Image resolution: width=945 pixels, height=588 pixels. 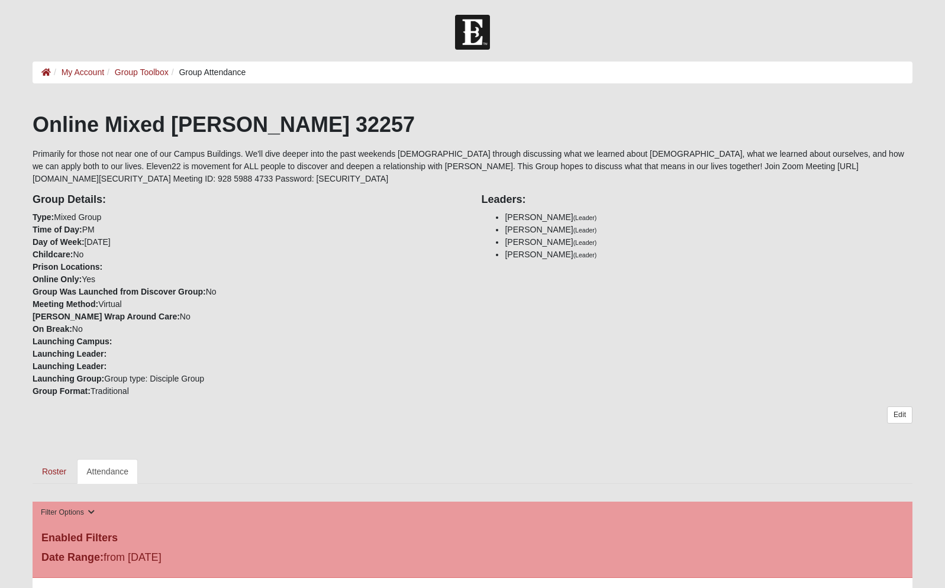 What do you see at coordinates (54, 472) in the screenshot?
I see `a: Roster` at bounding box center [54, 472].